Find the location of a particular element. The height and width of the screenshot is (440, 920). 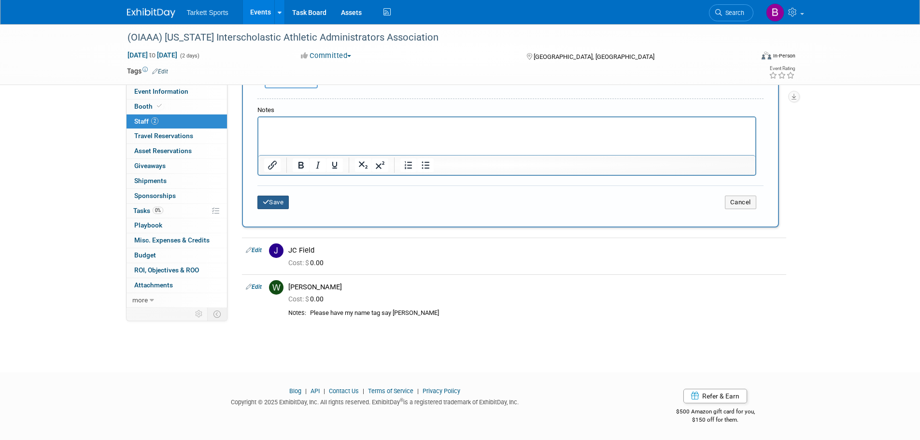

span: Shipments is located at coordinates (150, 181).